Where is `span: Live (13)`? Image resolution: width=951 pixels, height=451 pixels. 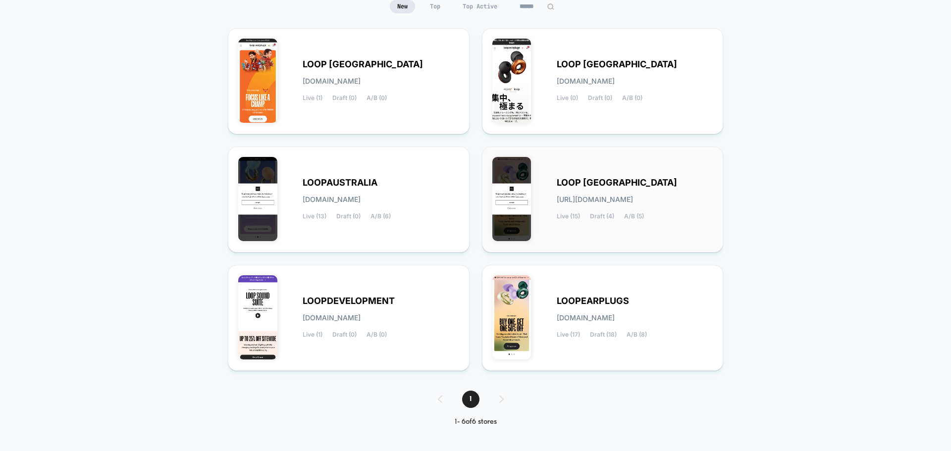
span: Live (13) is located at coordinates (314, 216).